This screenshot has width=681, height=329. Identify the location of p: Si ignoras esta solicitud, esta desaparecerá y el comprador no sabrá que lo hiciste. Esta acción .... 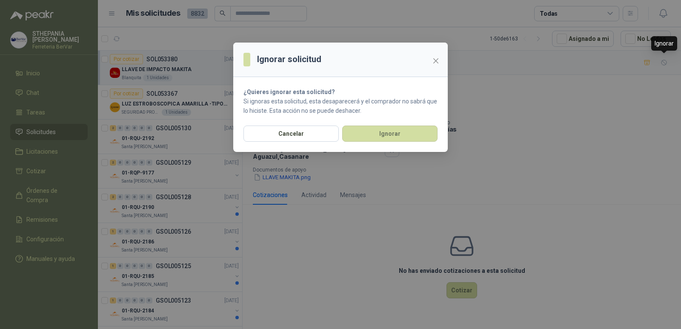
(340, 106).